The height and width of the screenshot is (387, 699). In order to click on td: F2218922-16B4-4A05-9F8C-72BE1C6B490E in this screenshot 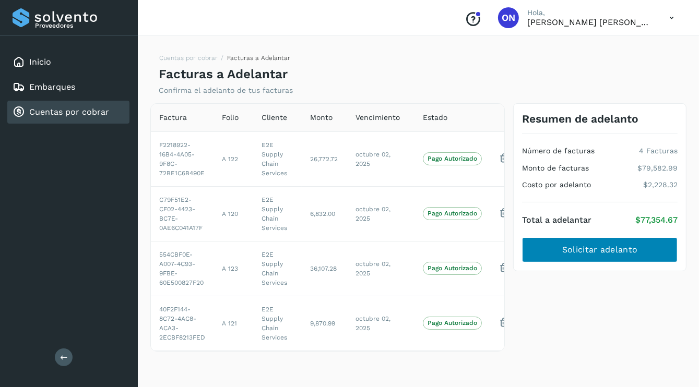, I will do `click(182, 159)`.